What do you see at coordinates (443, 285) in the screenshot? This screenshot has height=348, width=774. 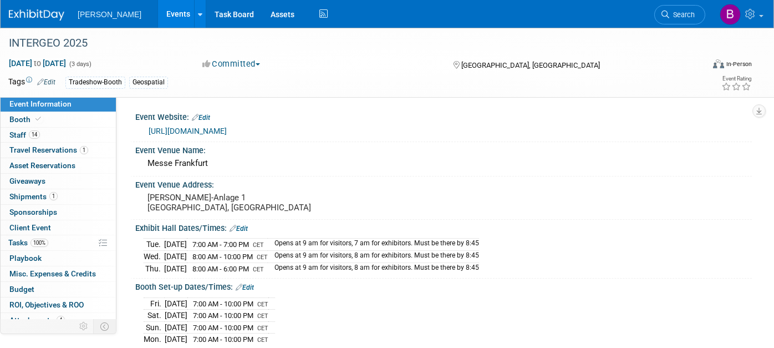 I see `div: Booth Set-up Dates/Times:` at bounding box center [443, 285].